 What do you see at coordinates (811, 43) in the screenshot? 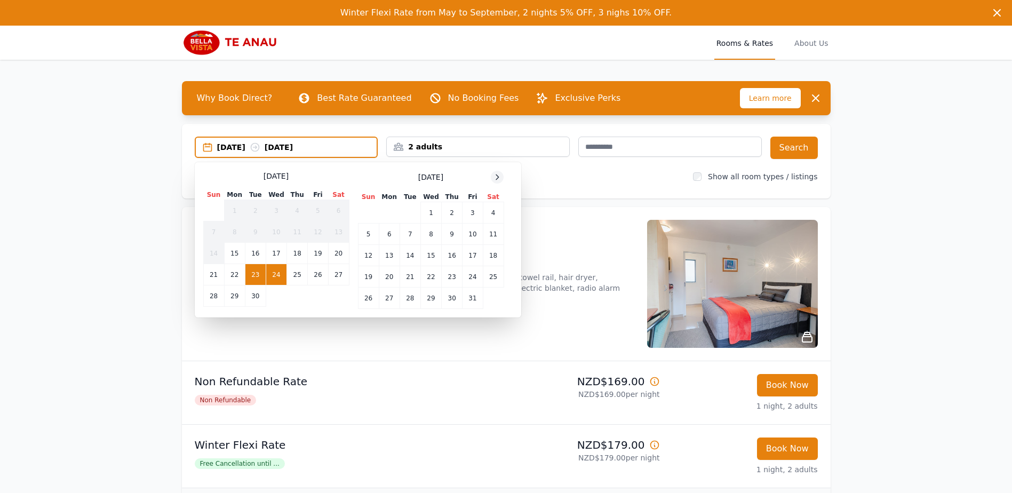
I see `a: About Us` at bounding box center [811, 43].